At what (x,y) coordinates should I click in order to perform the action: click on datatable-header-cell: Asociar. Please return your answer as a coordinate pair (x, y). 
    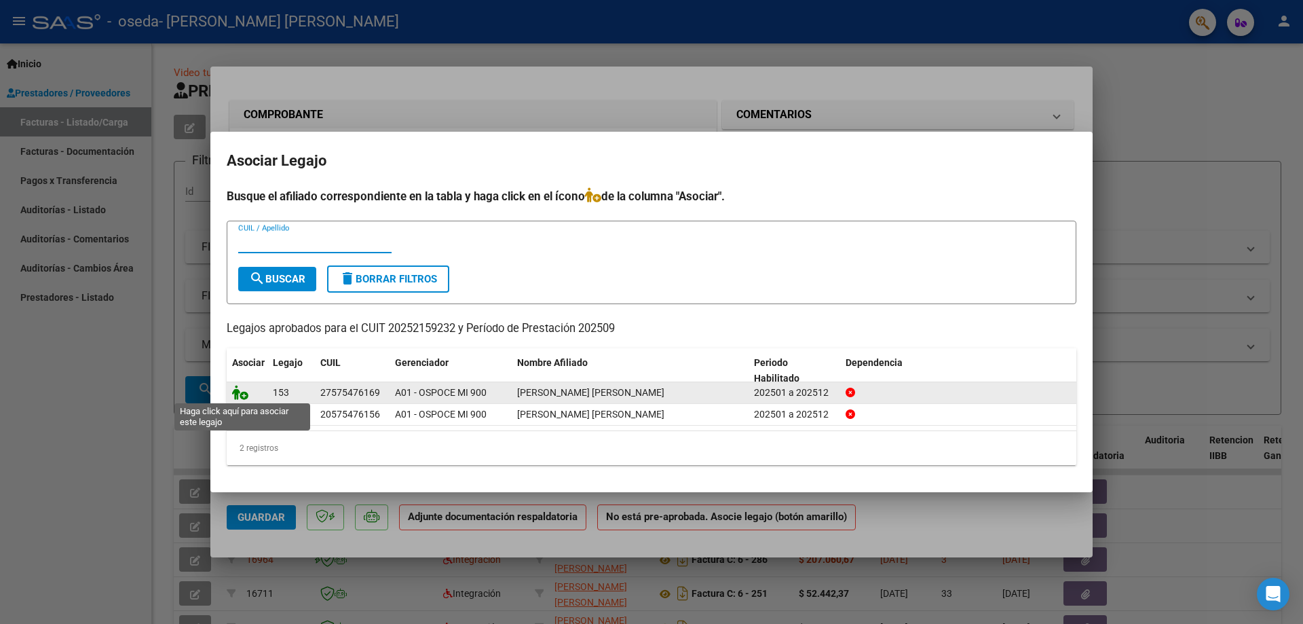
    Looking at the image, I should click on (247, 371).